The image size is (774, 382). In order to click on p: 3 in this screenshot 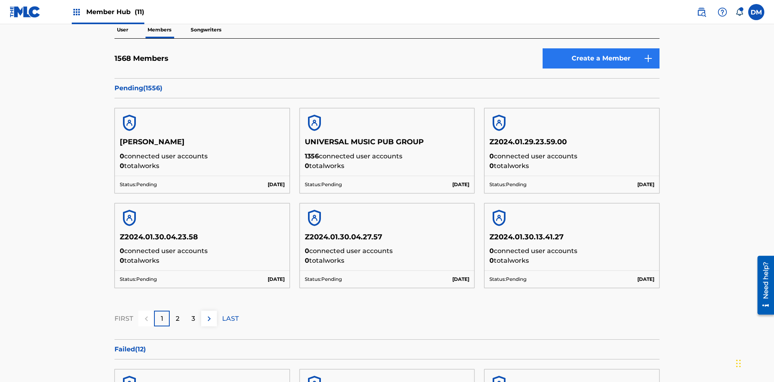, I will do `click(193, 319)`.